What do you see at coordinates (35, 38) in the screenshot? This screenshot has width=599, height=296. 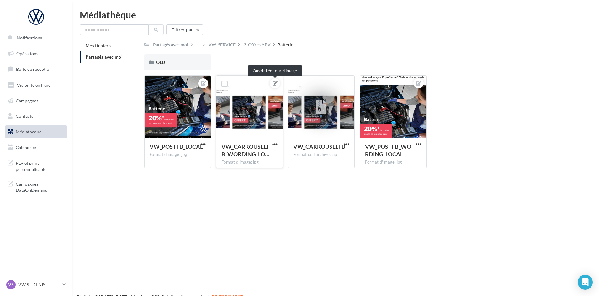 I see `button: Notifications` at bounding box center [35, 38].